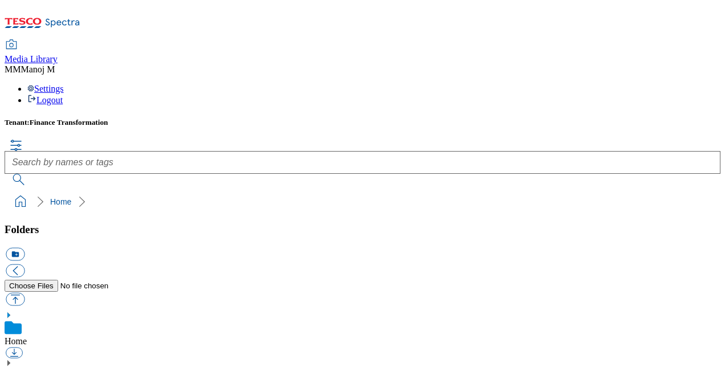 This screenshot has width=725, height=367. I want to click on input: Search by names or tags, so click(362, 162).